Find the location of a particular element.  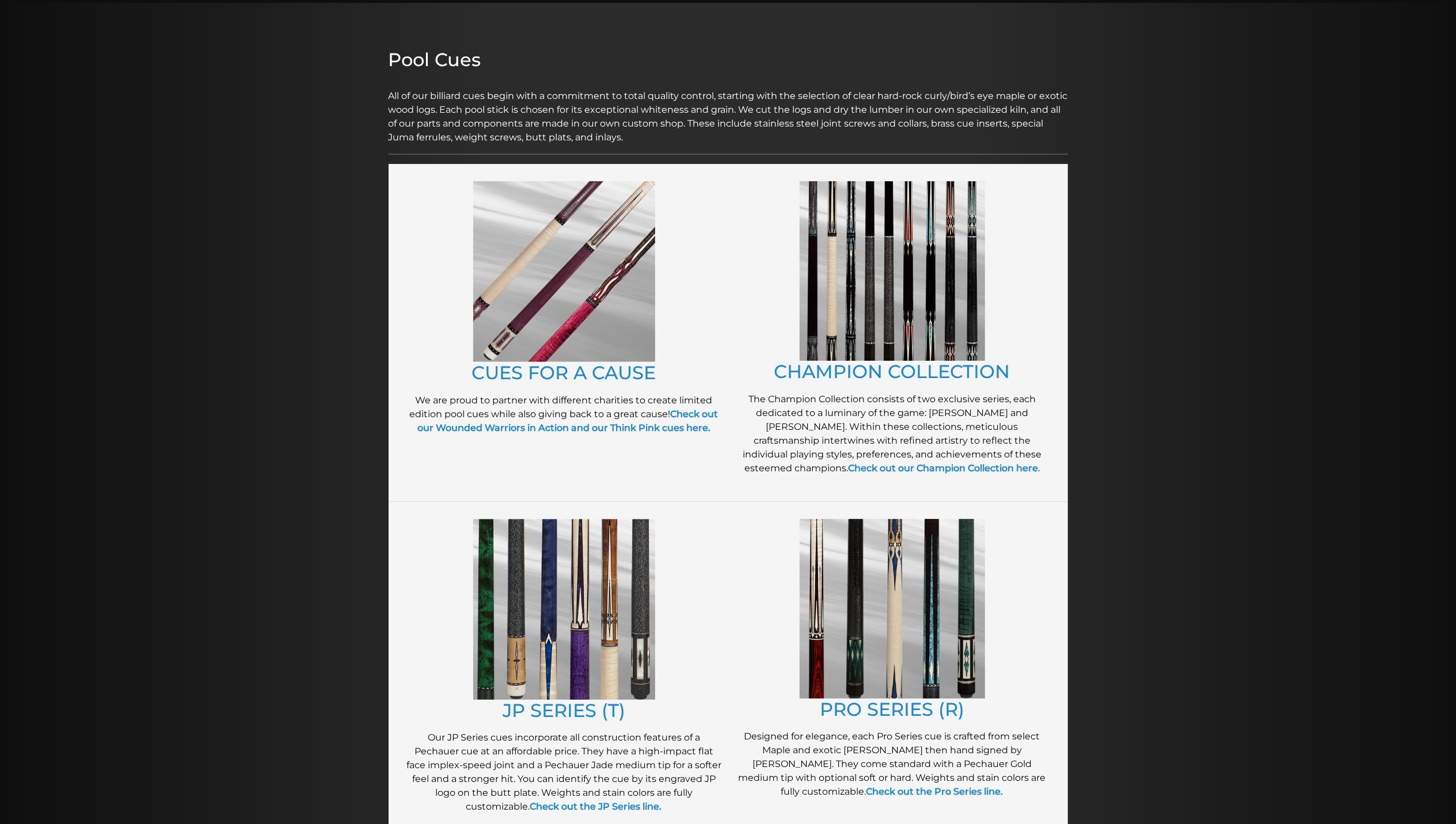

h2: Pool Cues is located at coordinates (728, 60).